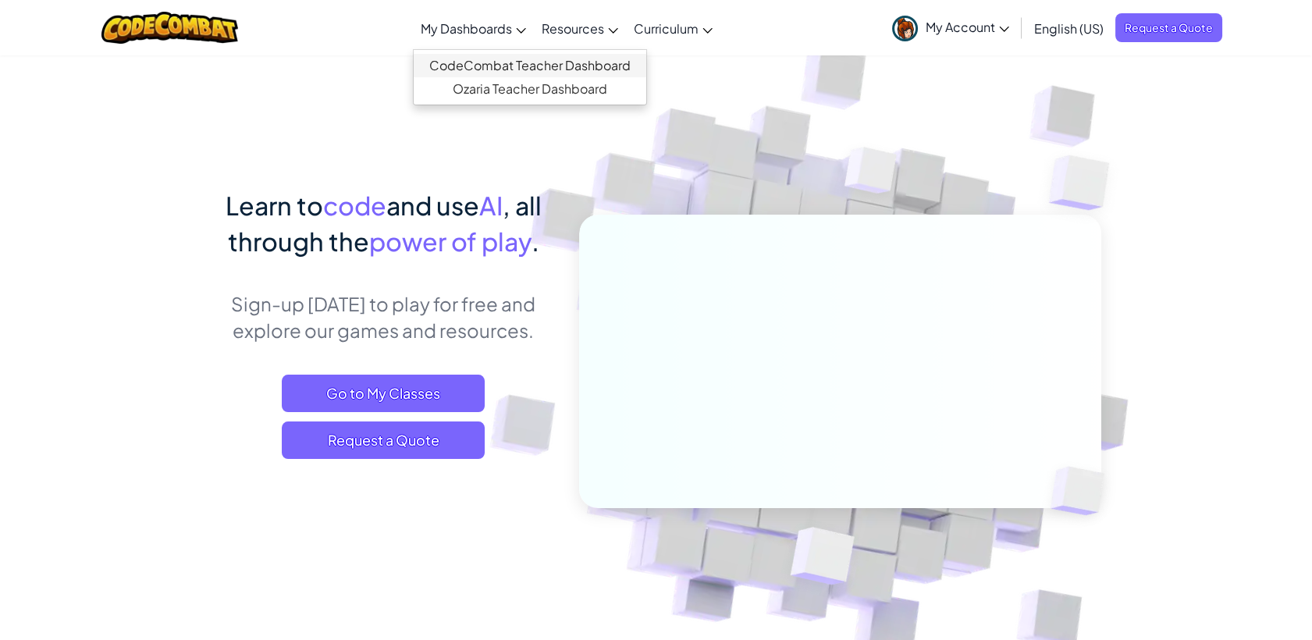 Image resolution: width=1312 pixels, height=640 pixels. I want to click on img: CodeCombat logo, so click(169, 27).